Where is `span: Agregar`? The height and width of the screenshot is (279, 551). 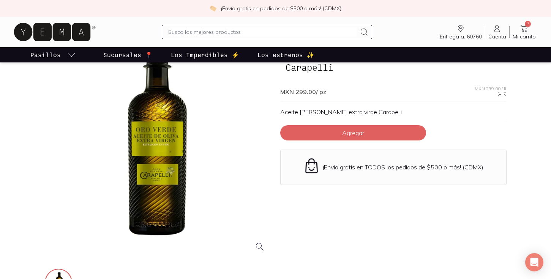
span: Agregar is located at coordinates (353, 133).